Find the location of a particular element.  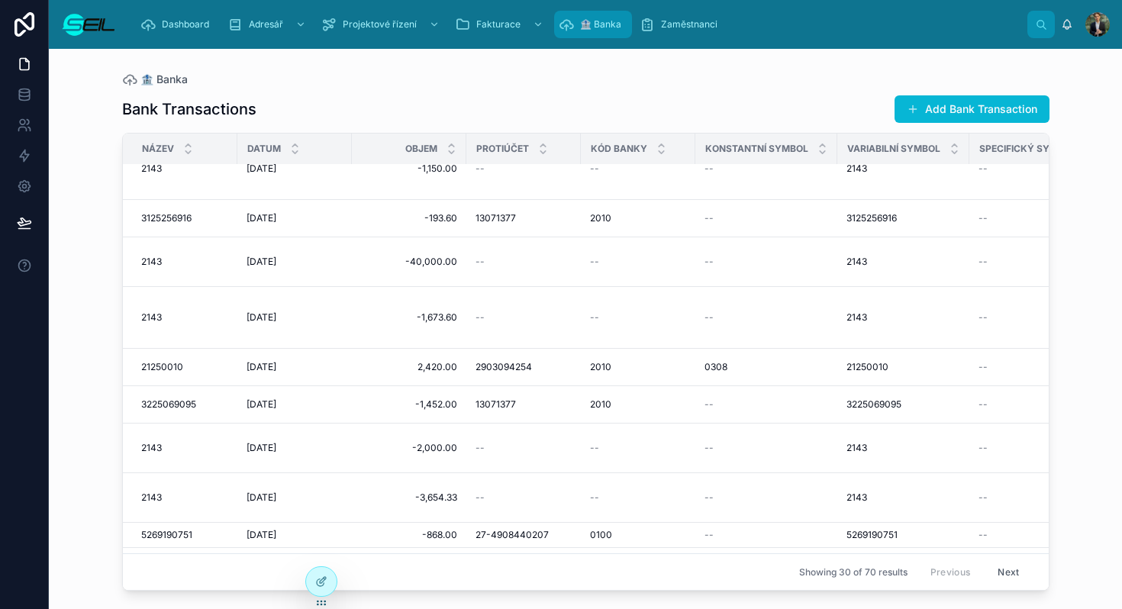

a: -3,654.33 is located at coordinates (409, 498).